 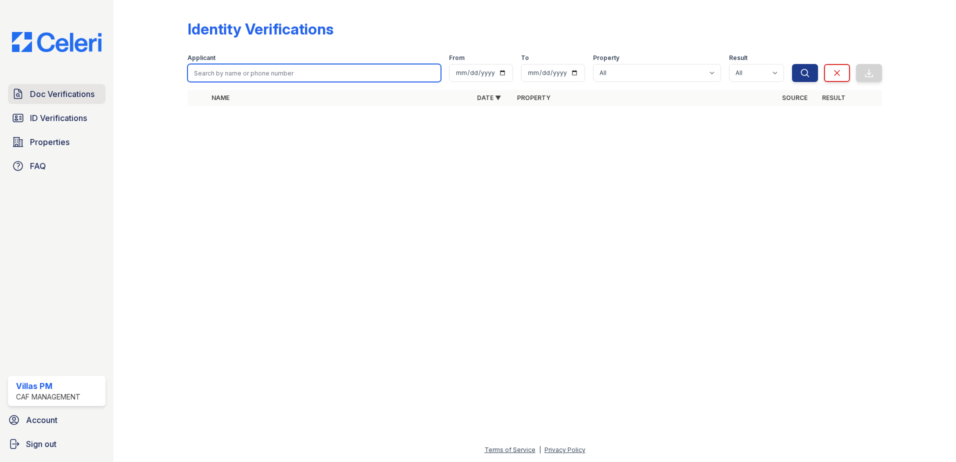 I want to click on span: Account, so click(x=41, y=420).